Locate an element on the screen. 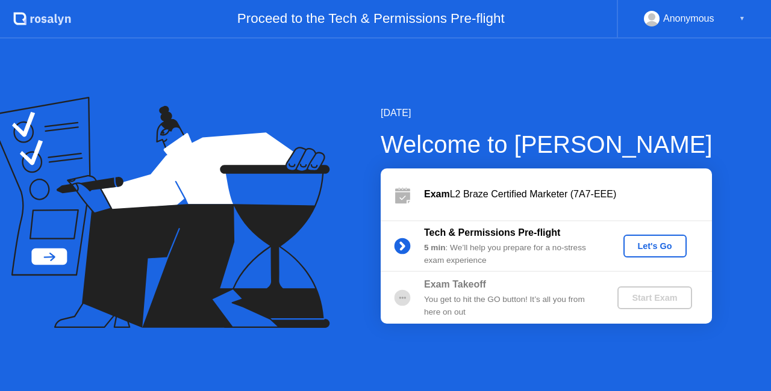 The height and width of the screenshot is (391, 771). div: : We’ll help you prepare for a no-stress exam experience is located at coordinates (511, 254).